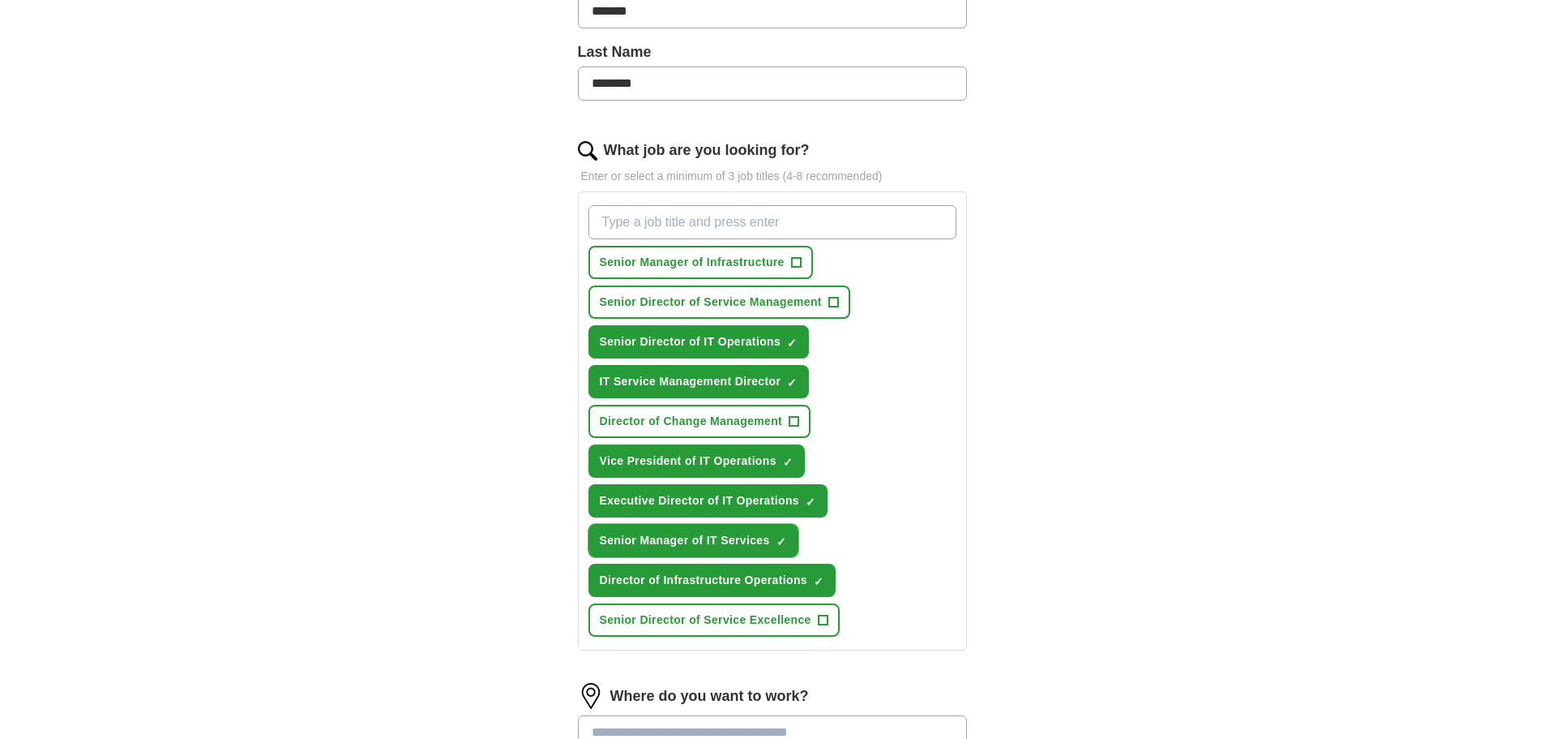  I want to click on button: Senior Director of Service Management, so click(719, 302).